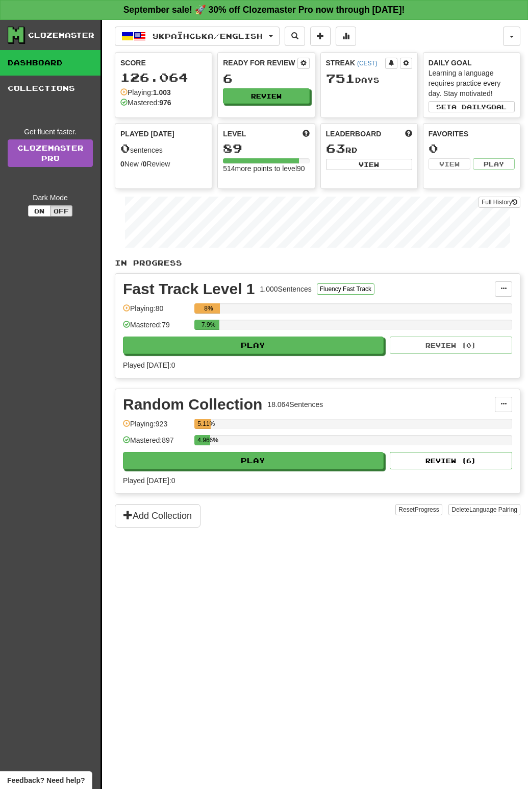 This screenshot has height=789, width=528. Describe the element at coordinates (409, 134) in the screenshot. I see `span: This week in points, UTC` at that location.